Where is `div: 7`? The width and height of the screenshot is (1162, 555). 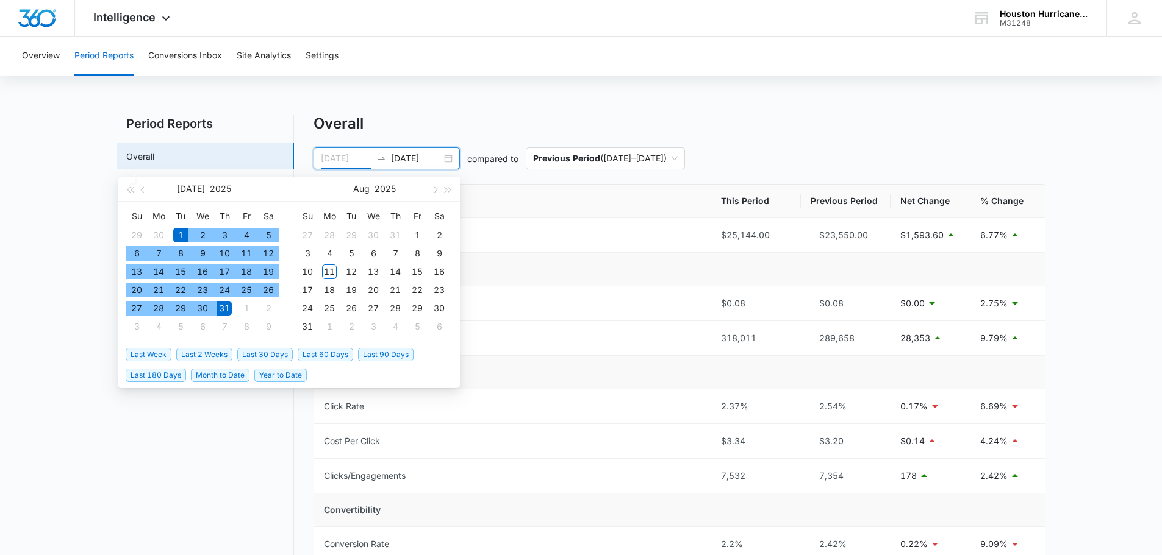
div: 7 is located at coordinates (395, 254).